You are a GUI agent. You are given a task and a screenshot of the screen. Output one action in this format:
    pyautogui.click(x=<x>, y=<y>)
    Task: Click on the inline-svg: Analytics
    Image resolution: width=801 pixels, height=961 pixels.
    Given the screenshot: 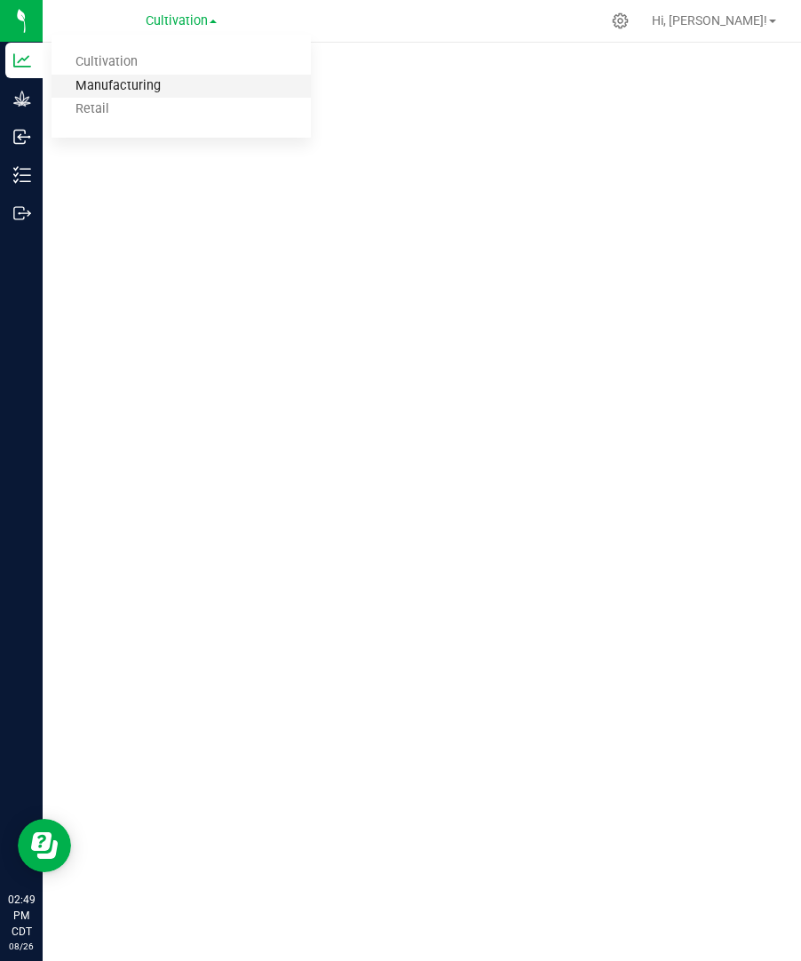 What is the action you would take?
    pyautogui.click(x=22, y=60)
    